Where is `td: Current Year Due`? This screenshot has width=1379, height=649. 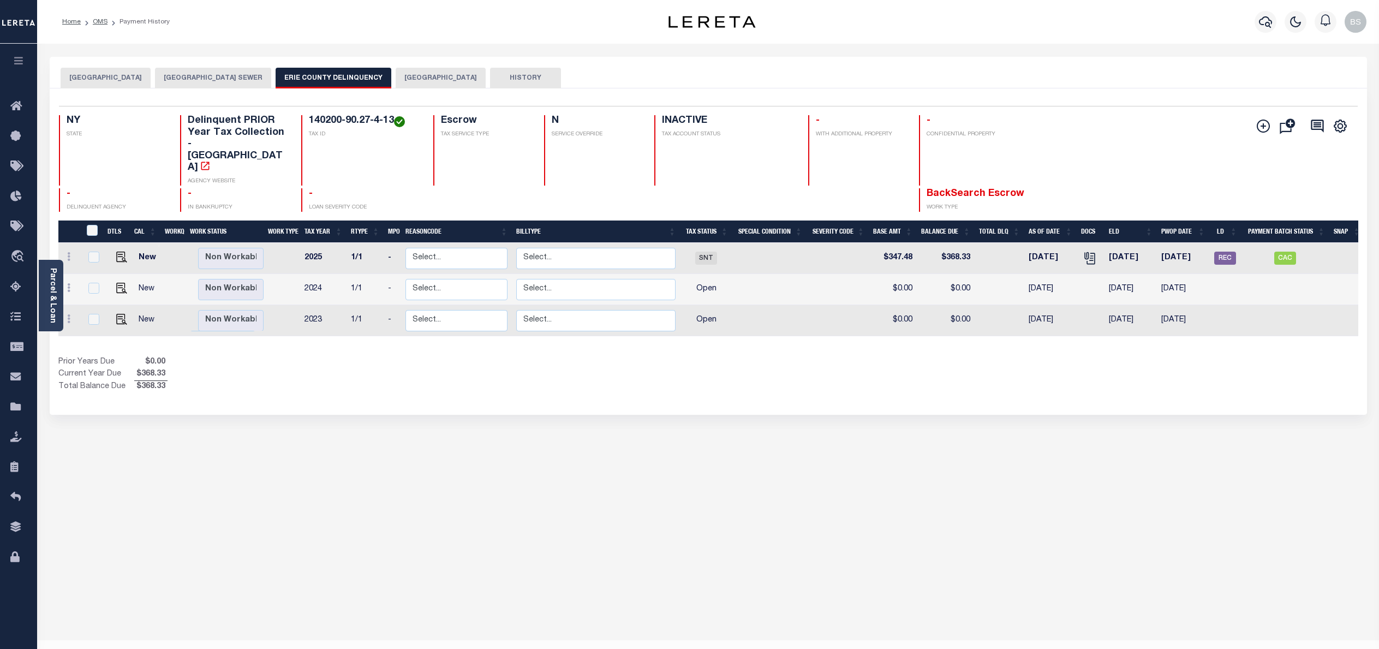
td: Current Year Due is located at coordinates (96, 374).